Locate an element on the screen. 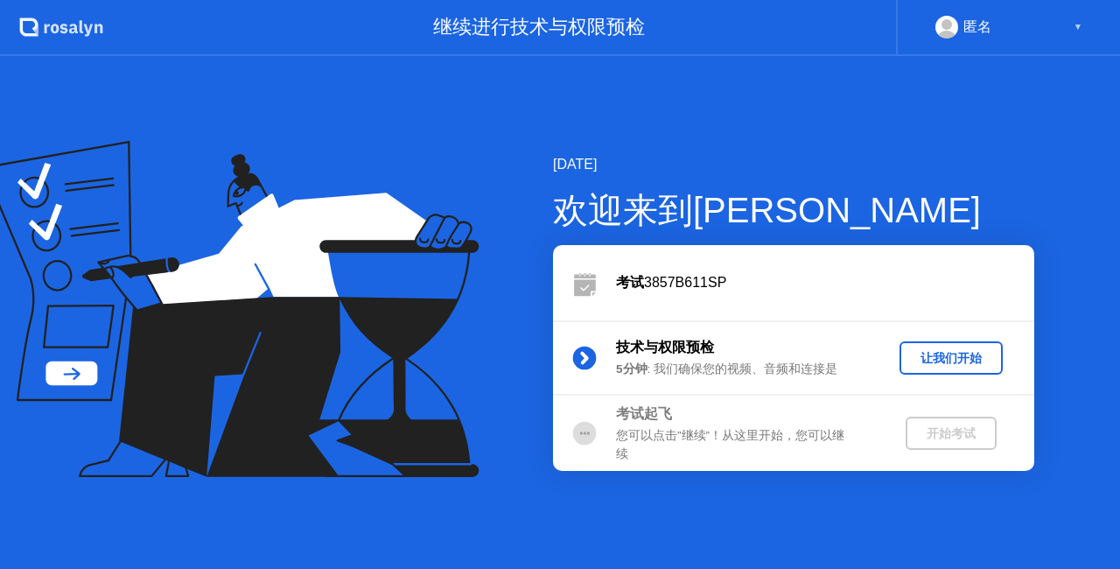  b: 考试起飞 is located at coordinates (644, 413).